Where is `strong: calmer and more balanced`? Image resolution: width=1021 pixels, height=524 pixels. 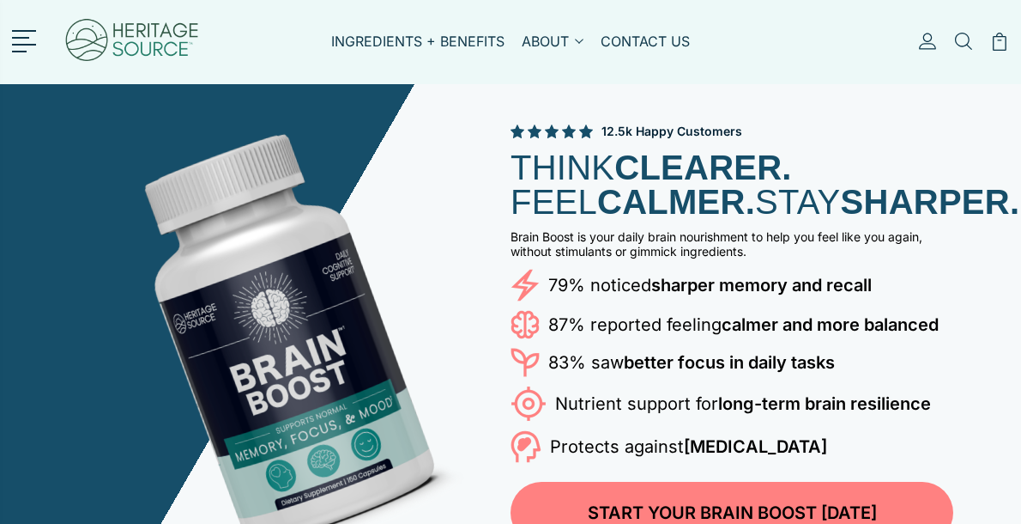
strong: calmer and more balanced is located at coordinates (830, 324).